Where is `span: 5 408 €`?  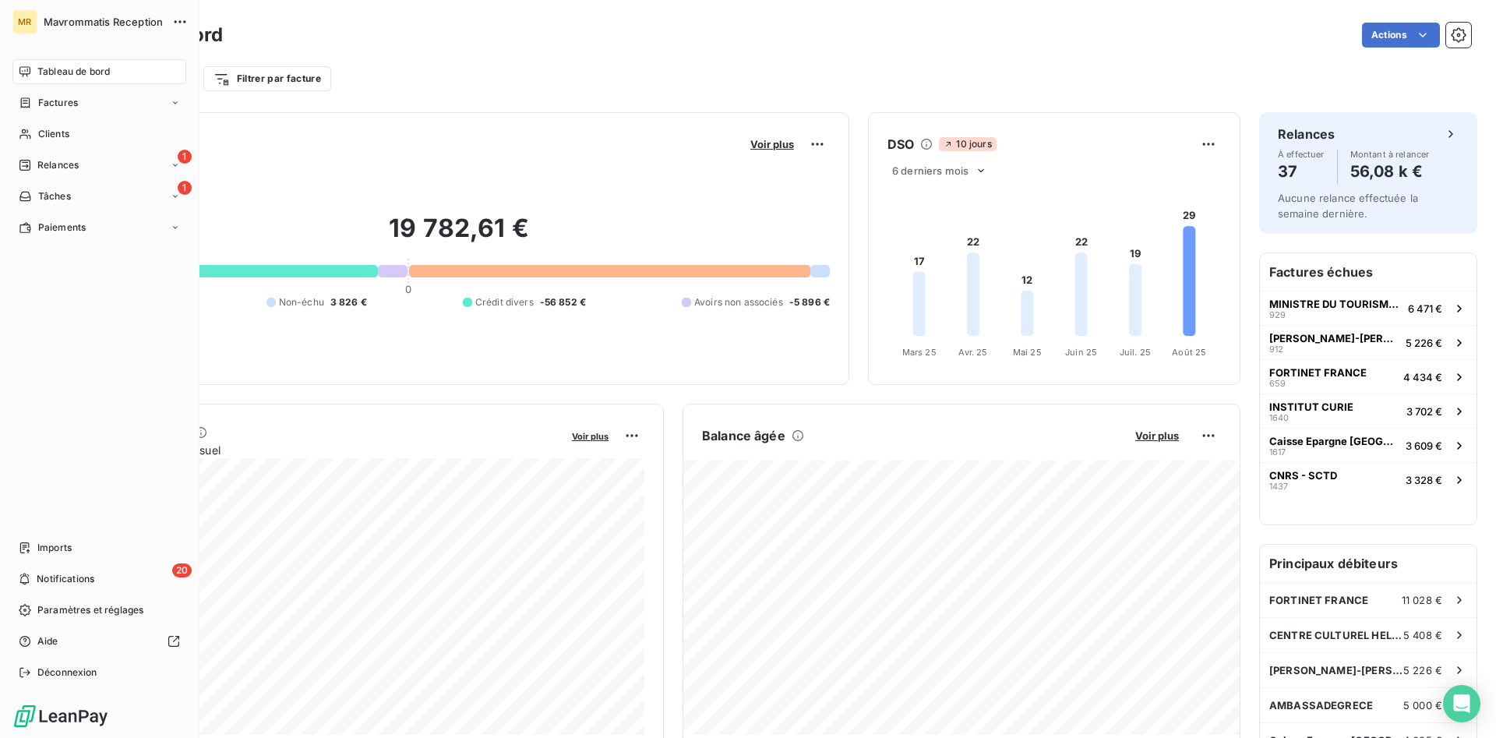 span: 5 408 € is located at coordinates (1423, 635).